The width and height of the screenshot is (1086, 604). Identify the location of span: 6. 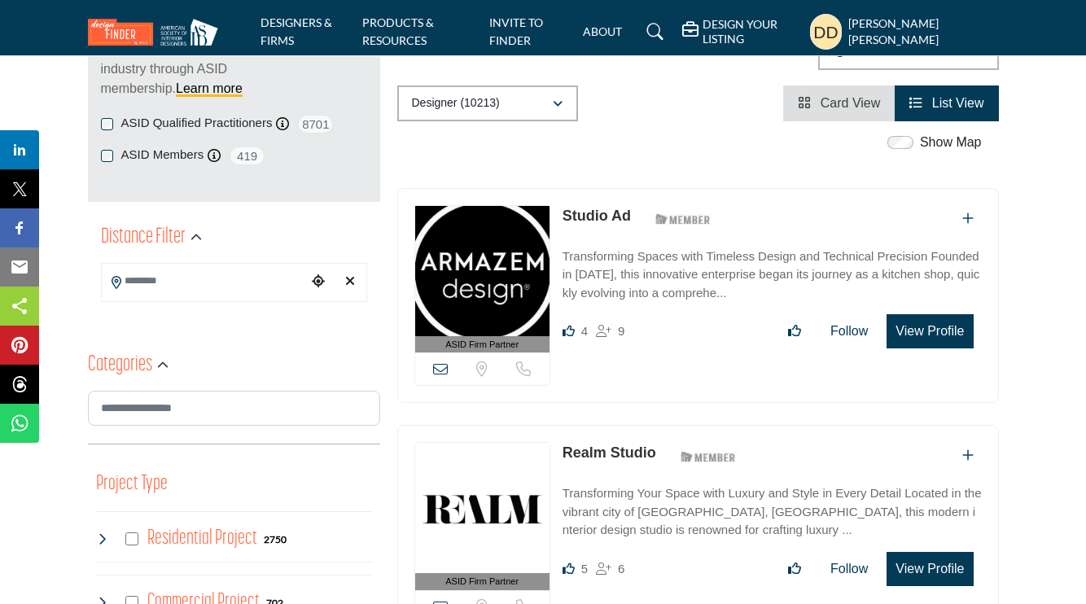
(621, 568).